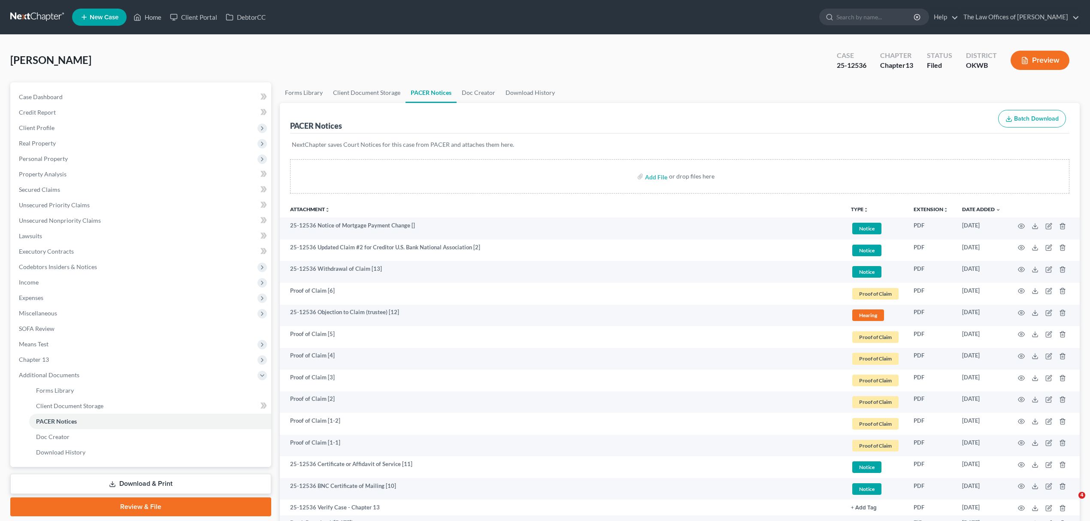  Describe the element at coordinates (562, 424) in the screenshot. I see `td: Proof of Claim [1-2]` at that location.